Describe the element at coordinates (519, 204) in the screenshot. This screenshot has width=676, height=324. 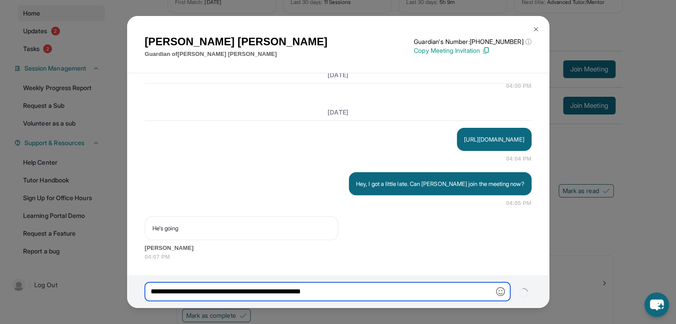
I see `span: 04:05 PM` at that location.